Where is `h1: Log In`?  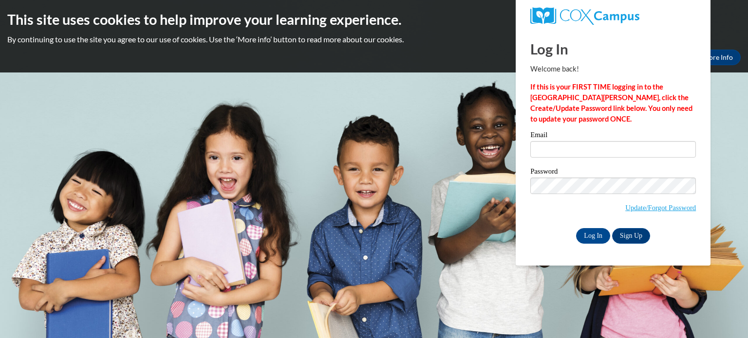
h1: Log In is located at coordinates (613, 49).